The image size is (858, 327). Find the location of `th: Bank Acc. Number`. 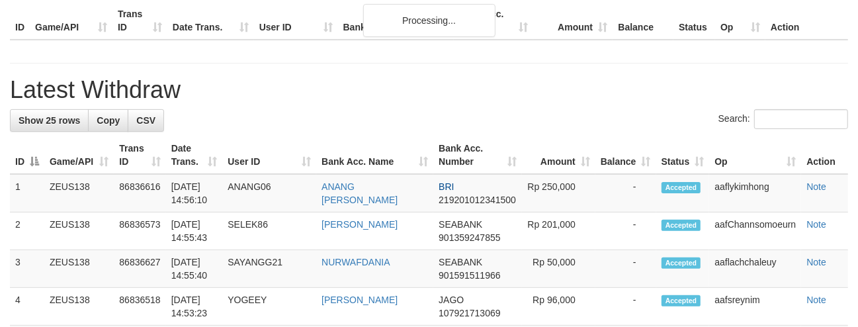

th: Bank Acc. Number is located at coordinates (493, 21).